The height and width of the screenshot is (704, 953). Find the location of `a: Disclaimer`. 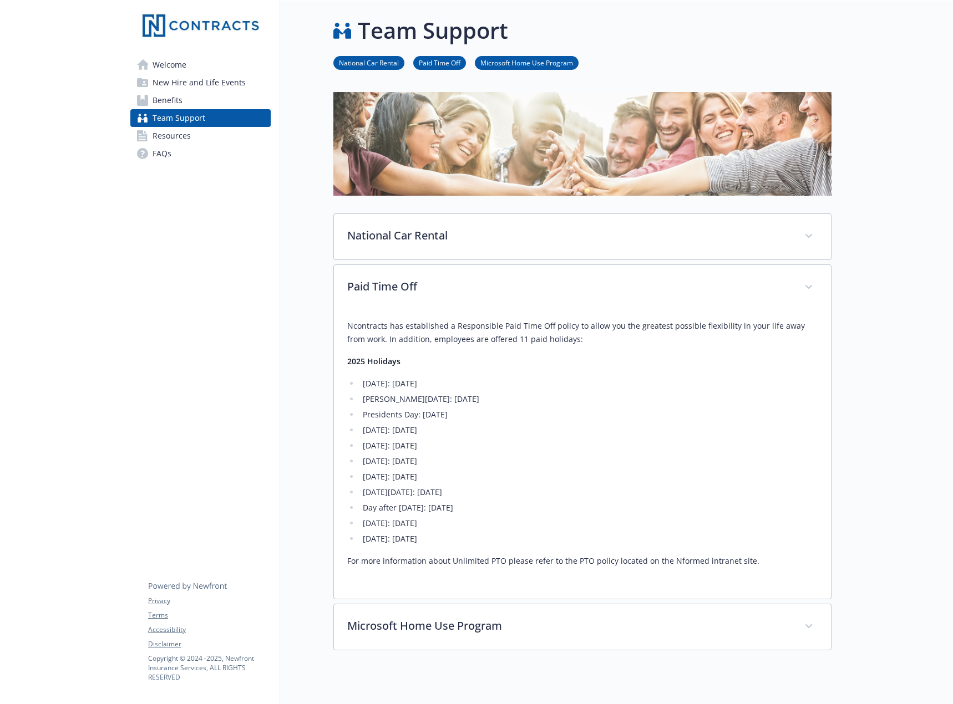

a: Disclaimer is located at coordinates (209, 645).